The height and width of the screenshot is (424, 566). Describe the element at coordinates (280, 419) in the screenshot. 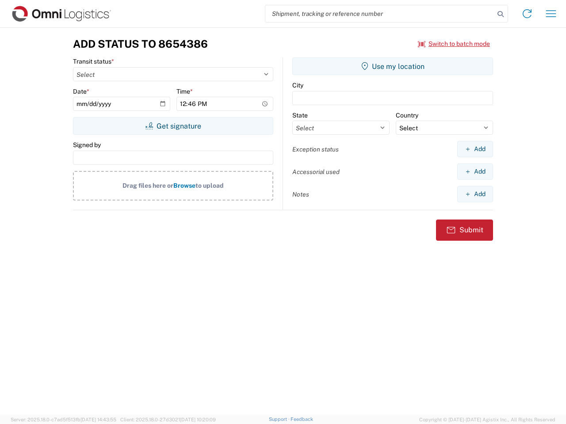

I see `a: Support` at that location.